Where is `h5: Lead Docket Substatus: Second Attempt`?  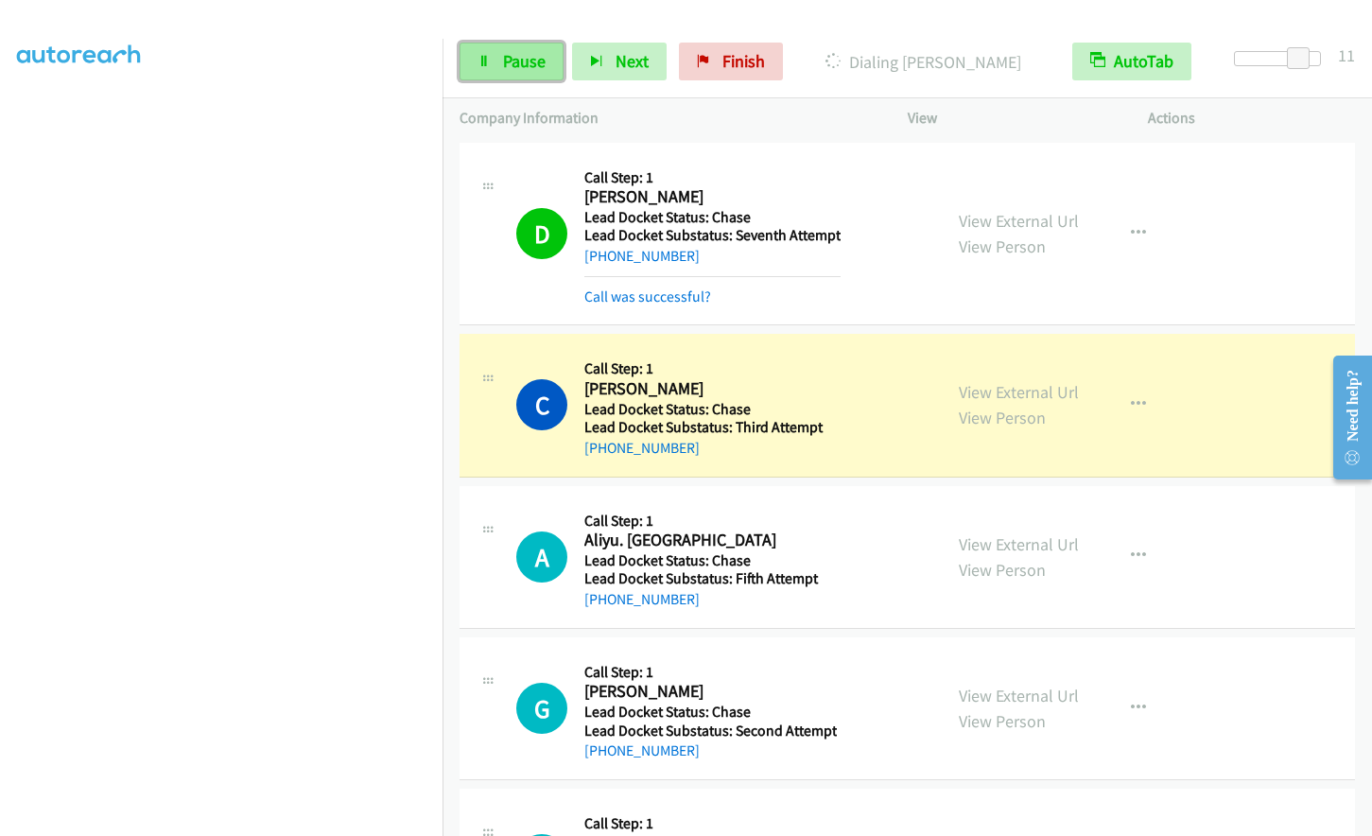 h5: Lead Docket Substatus: Second Attempt is located at coordinates (710, 731).